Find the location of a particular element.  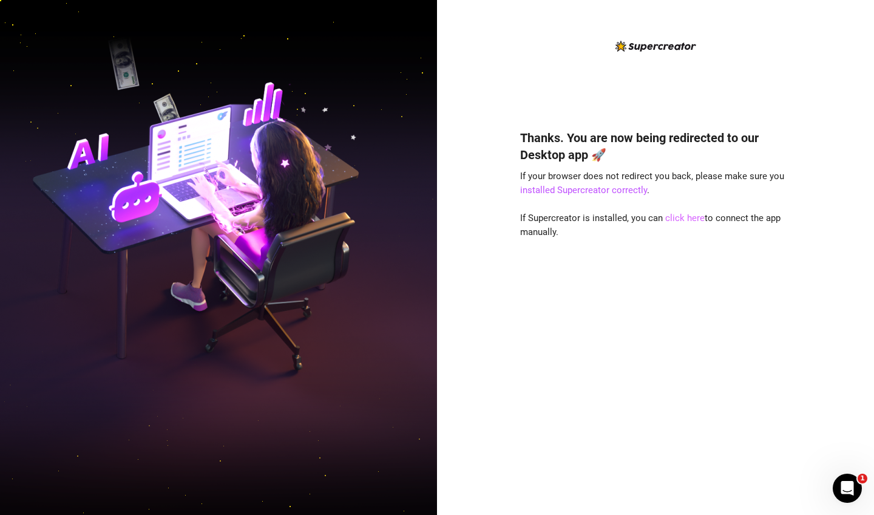

a: installed Supercreator correctly is located at coordinates (583, 190).